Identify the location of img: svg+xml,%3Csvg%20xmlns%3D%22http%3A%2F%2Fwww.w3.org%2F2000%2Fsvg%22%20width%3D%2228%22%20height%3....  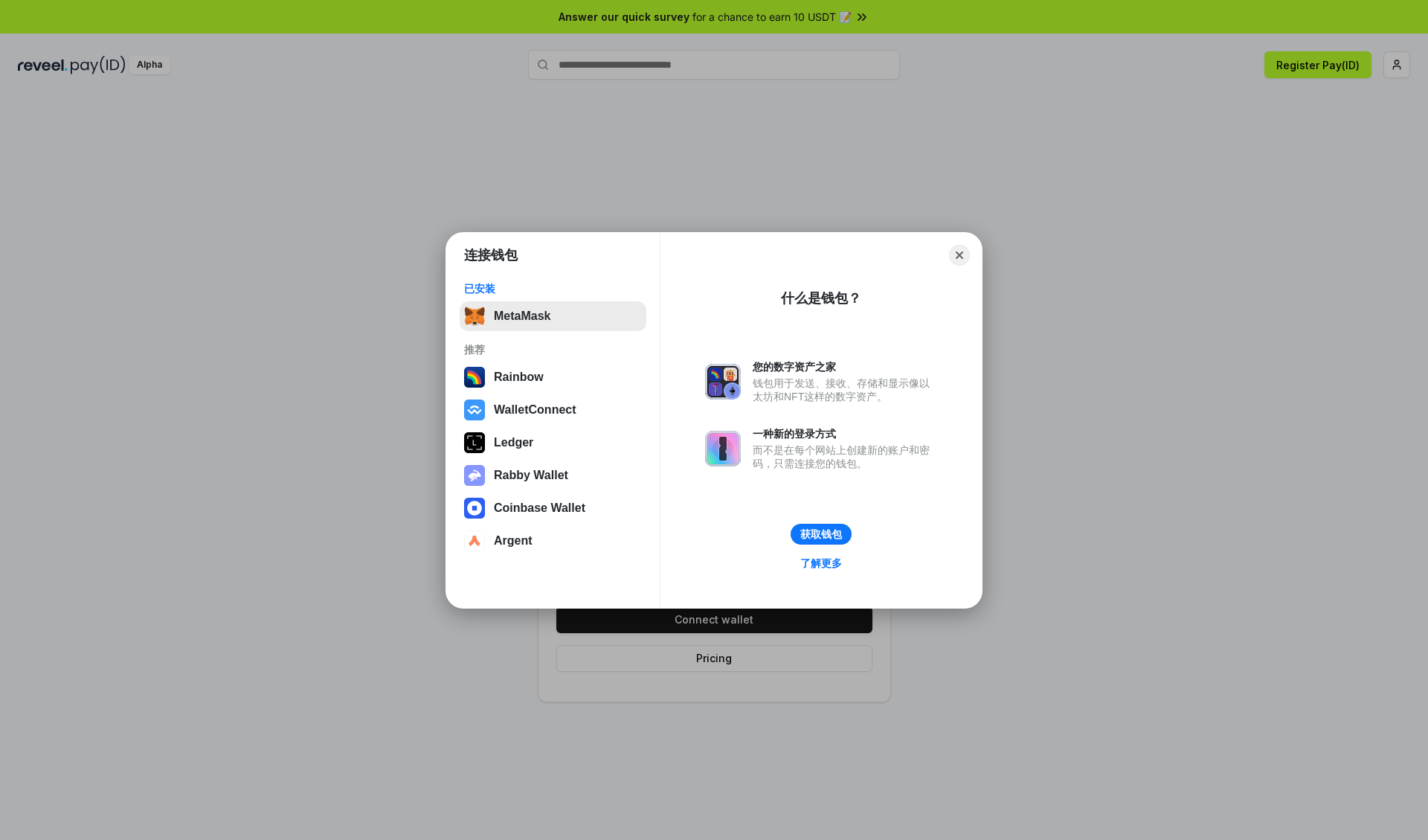
(474, 443).